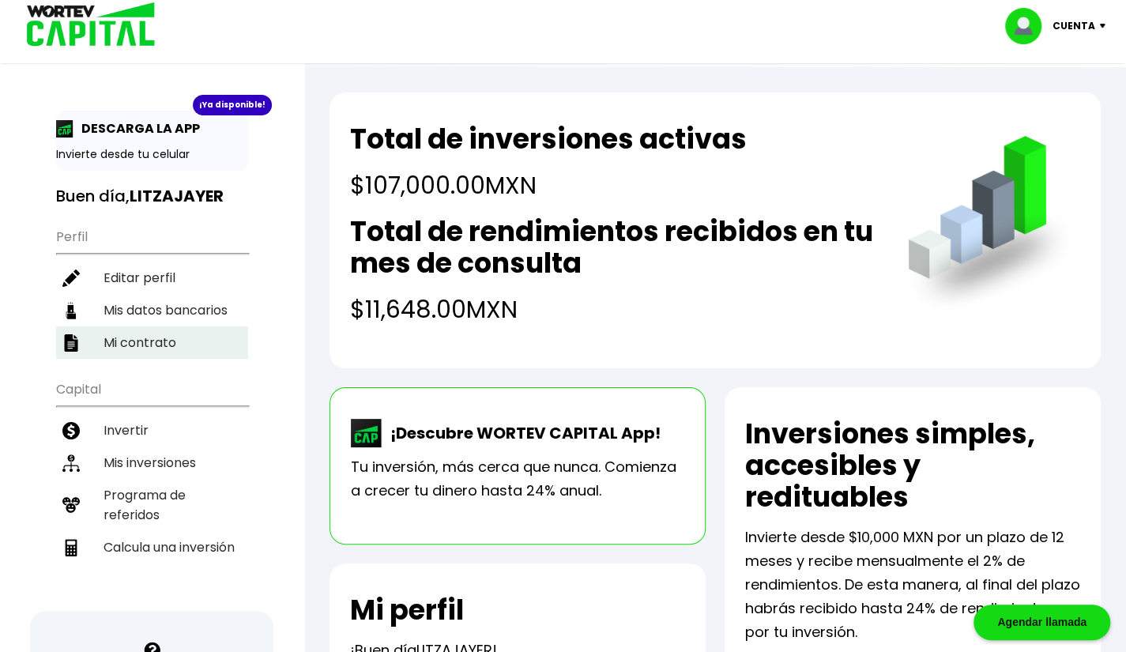  I want to click on ul: Perfil, so click(152, 288).